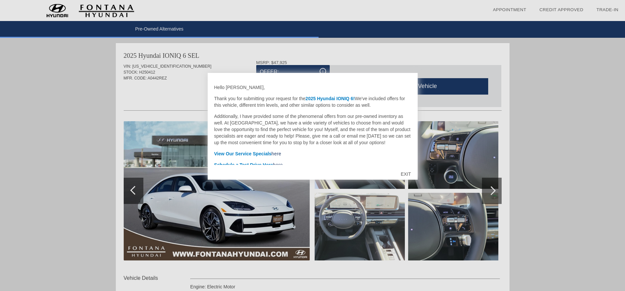 Image resolution: width=625 pixels, height=291 pixels. What do you see at coordinates (313, 102) in the screenshot?
I see `p: Thank you for submitting your request for the We've included offers for this vehicle, different t...` at bounding box center [313, 102].